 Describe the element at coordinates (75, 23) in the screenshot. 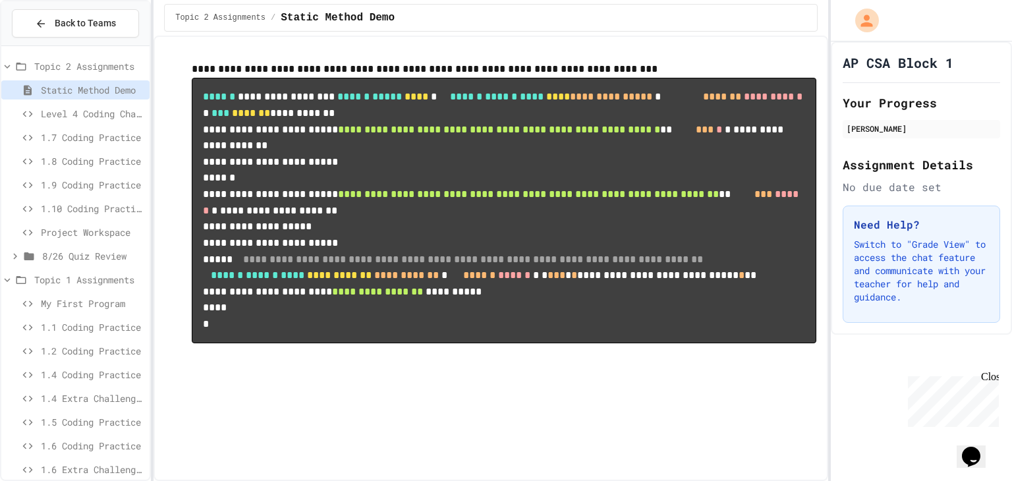

I see `button: Back to Teams` at that location.